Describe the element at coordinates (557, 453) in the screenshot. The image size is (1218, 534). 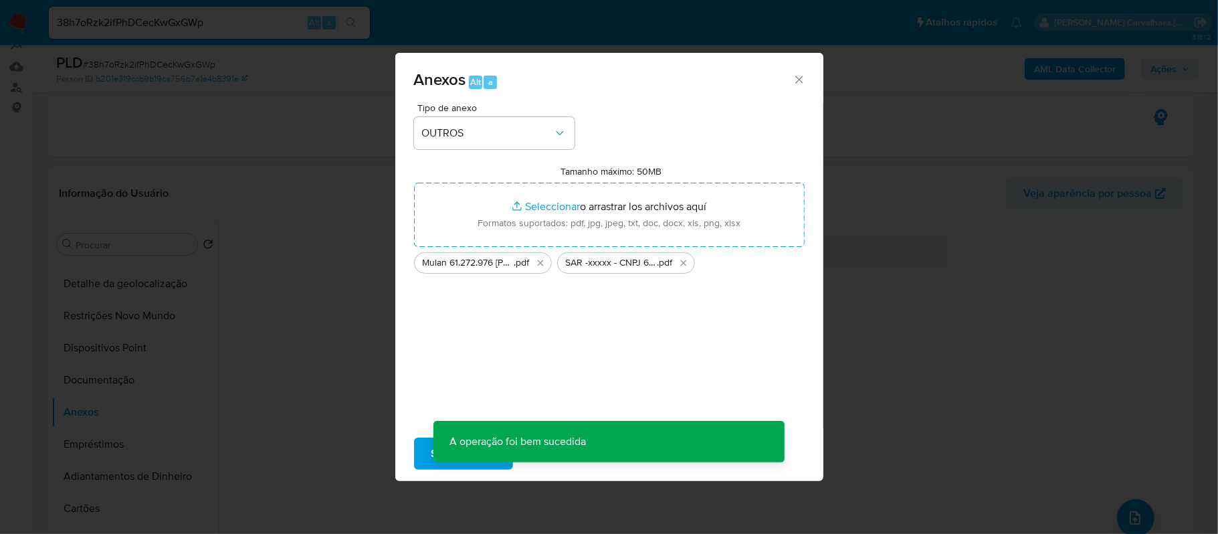
I see `span: Cancelar` at that location.